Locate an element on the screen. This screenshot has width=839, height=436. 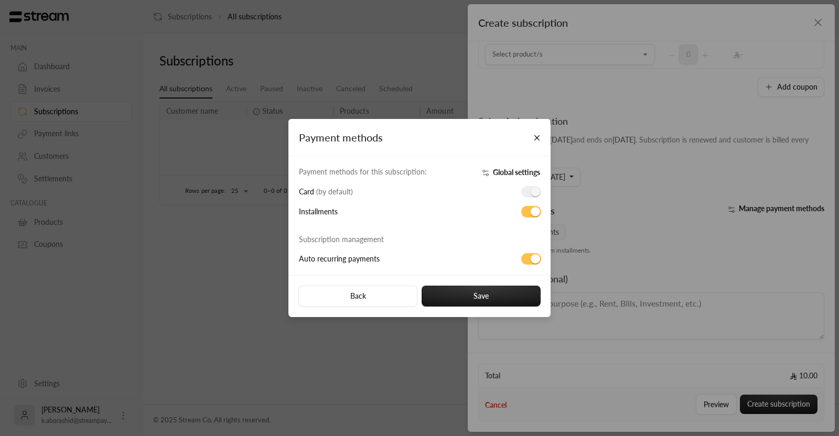
div: Payment methods for this subscription: is located at coordinates (378, 172).